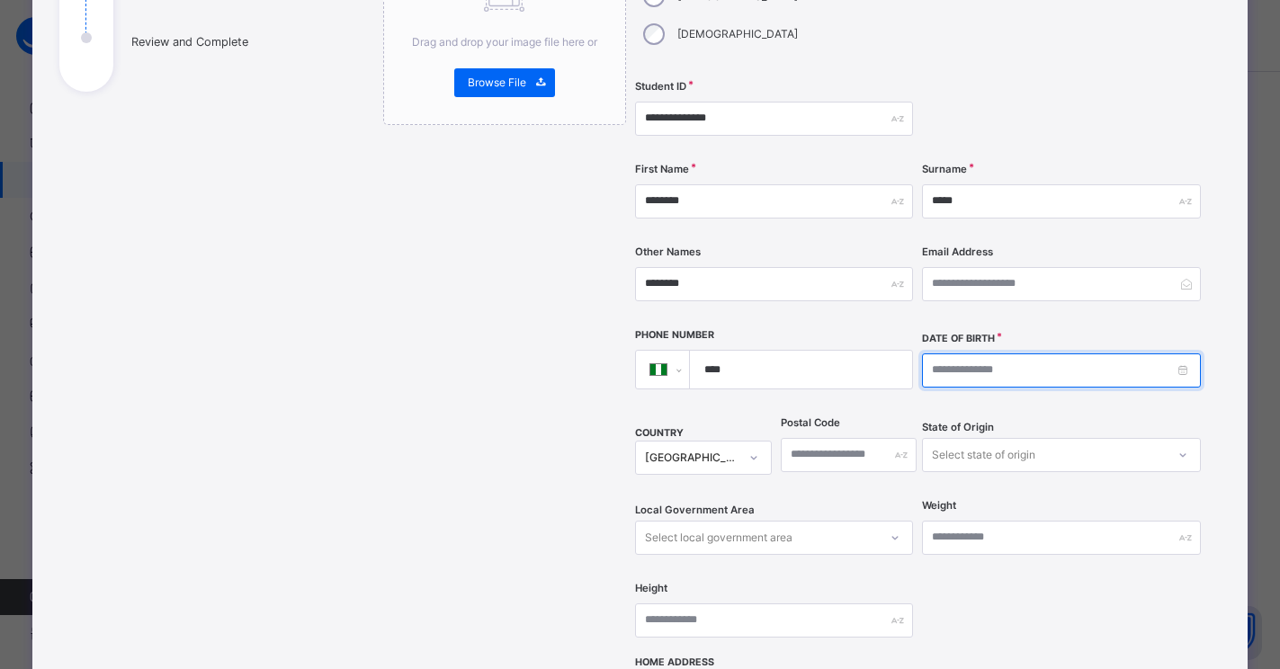  Describe the element at coordinates (719, 538) in the screenshot. I see `div: Select local government area` at that location.